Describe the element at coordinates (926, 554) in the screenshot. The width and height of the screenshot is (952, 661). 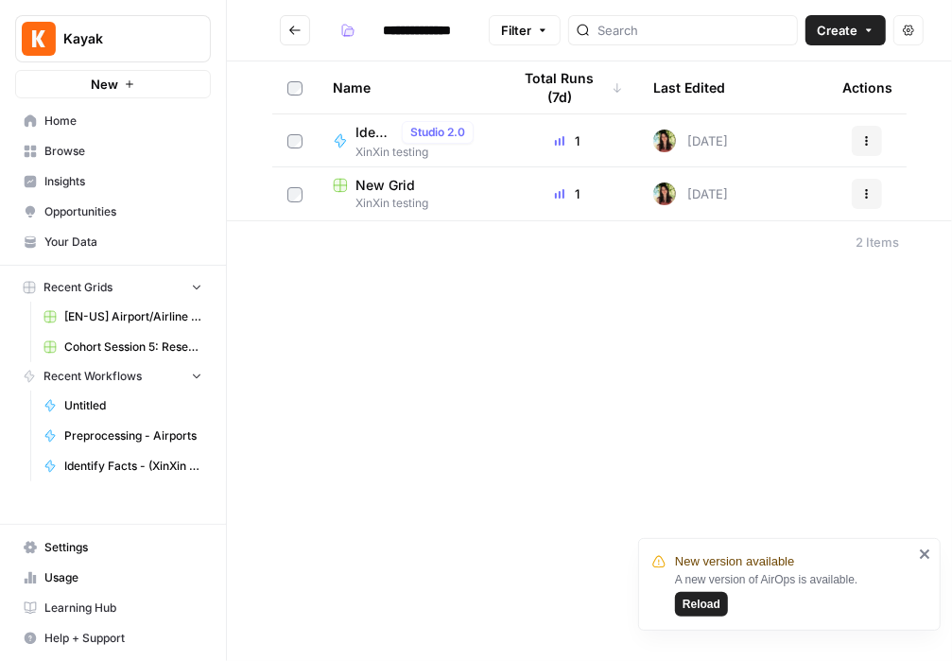
I see `button: close` at that location.